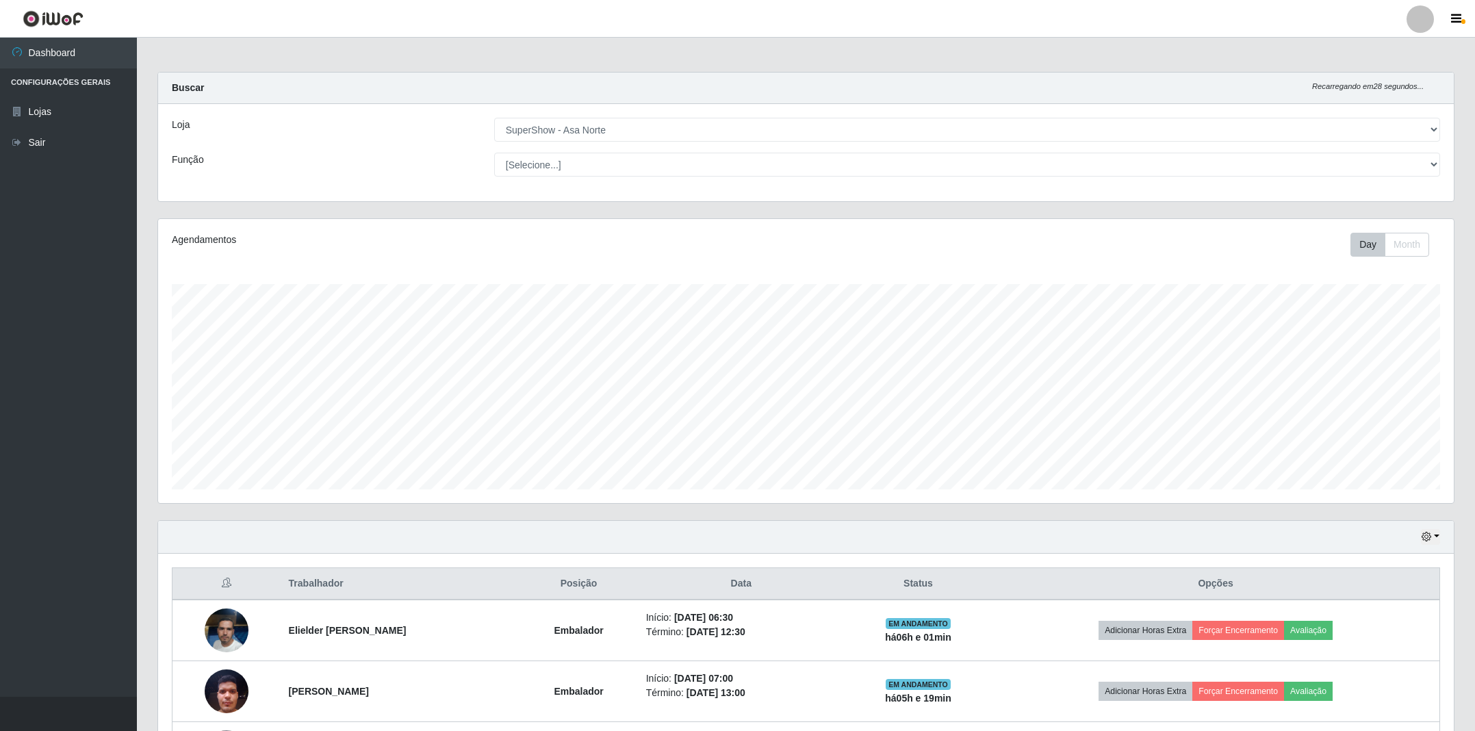  What do you see at coordinates (1390, 244) in the screenshot?
I see `div: First group` at bounding box center [1390, 244].